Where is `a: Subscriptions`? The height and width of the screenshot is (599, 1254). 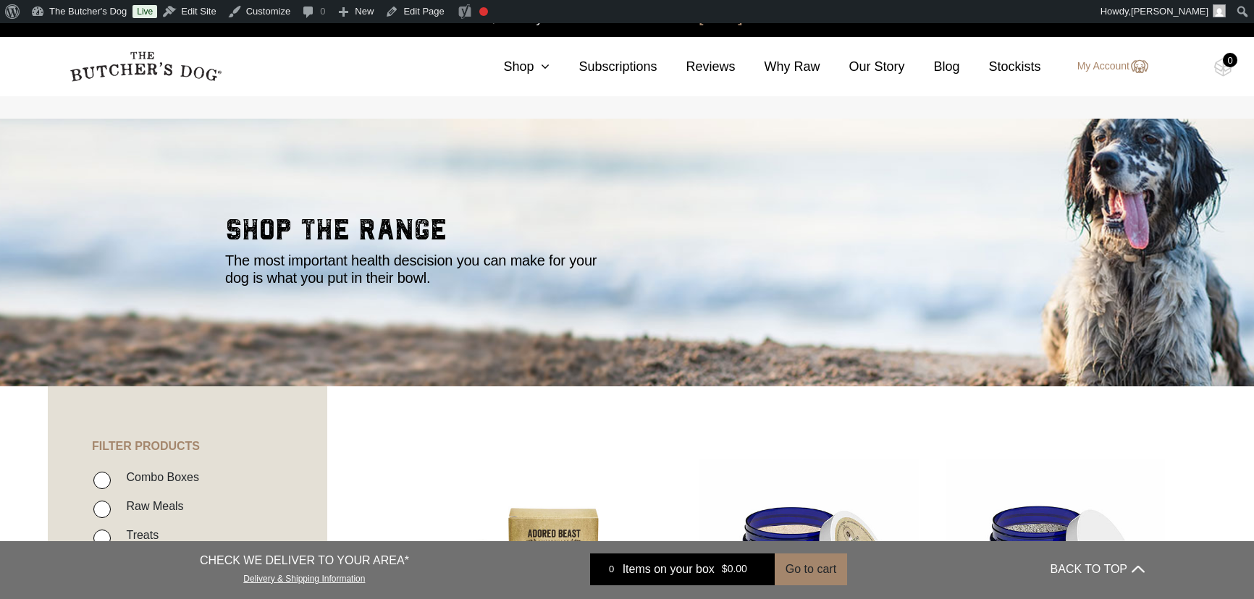
a: Subscriptions is located at coordinates (603, 67).